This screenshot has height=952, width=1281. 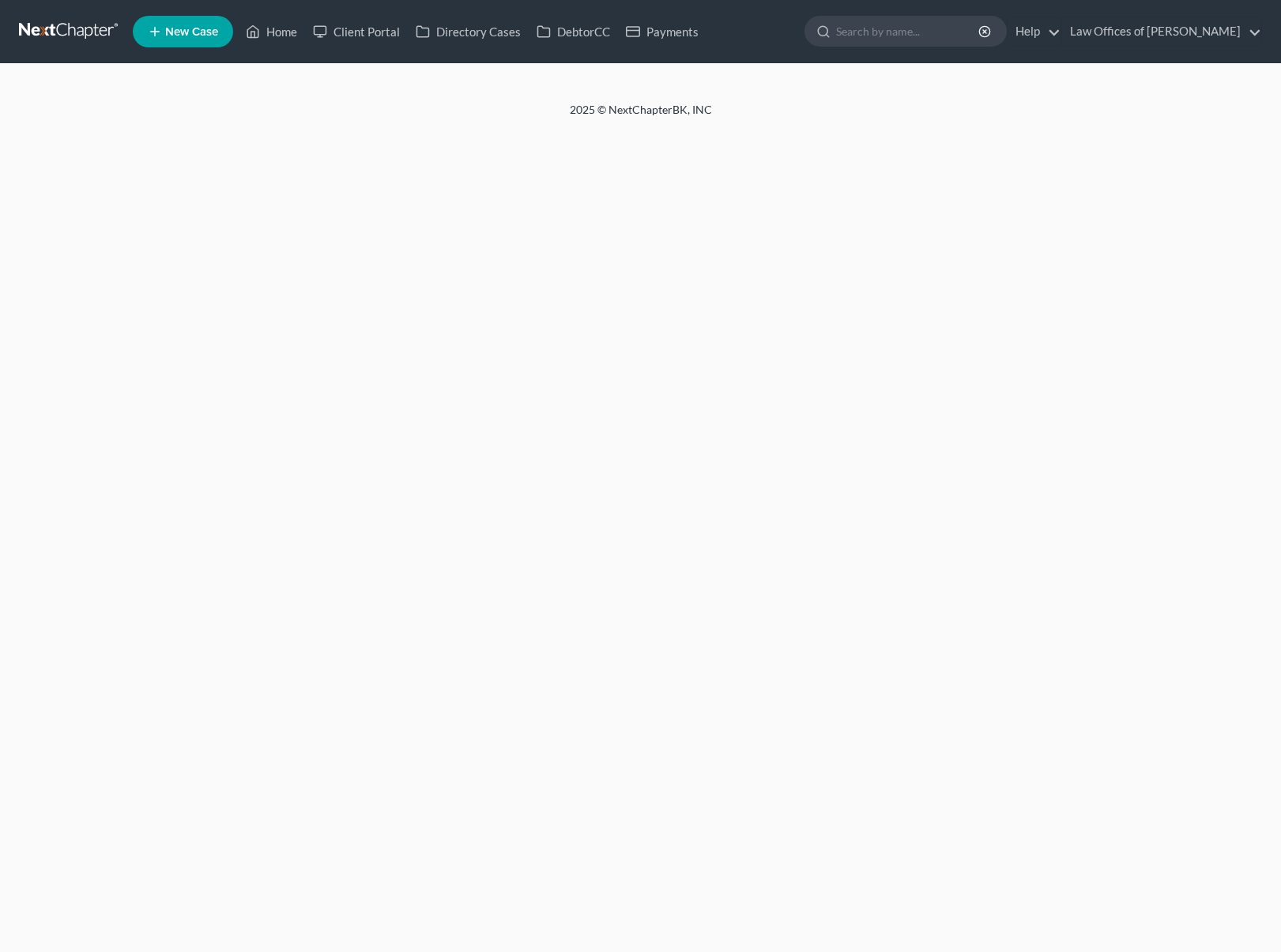 I want to click on span: New Case, so click(x=192, y=31).